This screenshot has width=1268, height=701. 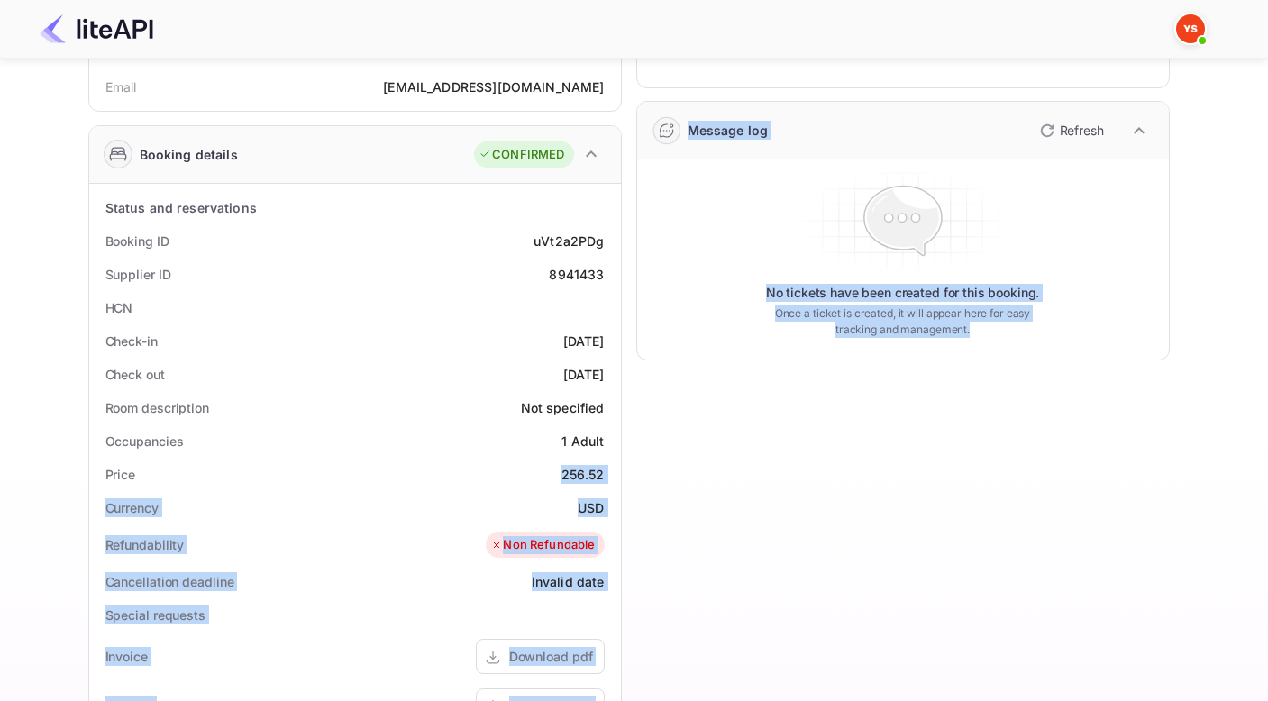 I want to click on img: Yandex Support, so click(x=1191, y=29).